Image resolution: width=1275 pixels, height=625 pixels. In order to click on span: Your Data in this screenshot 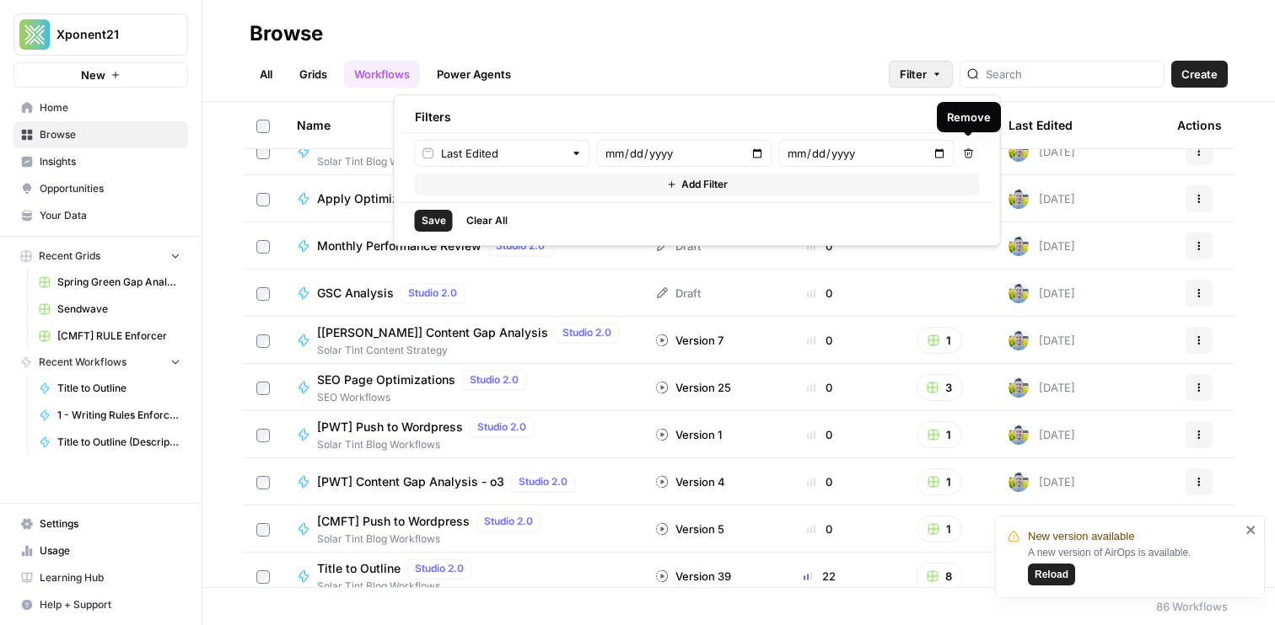, I will do `click(110, 216)`.